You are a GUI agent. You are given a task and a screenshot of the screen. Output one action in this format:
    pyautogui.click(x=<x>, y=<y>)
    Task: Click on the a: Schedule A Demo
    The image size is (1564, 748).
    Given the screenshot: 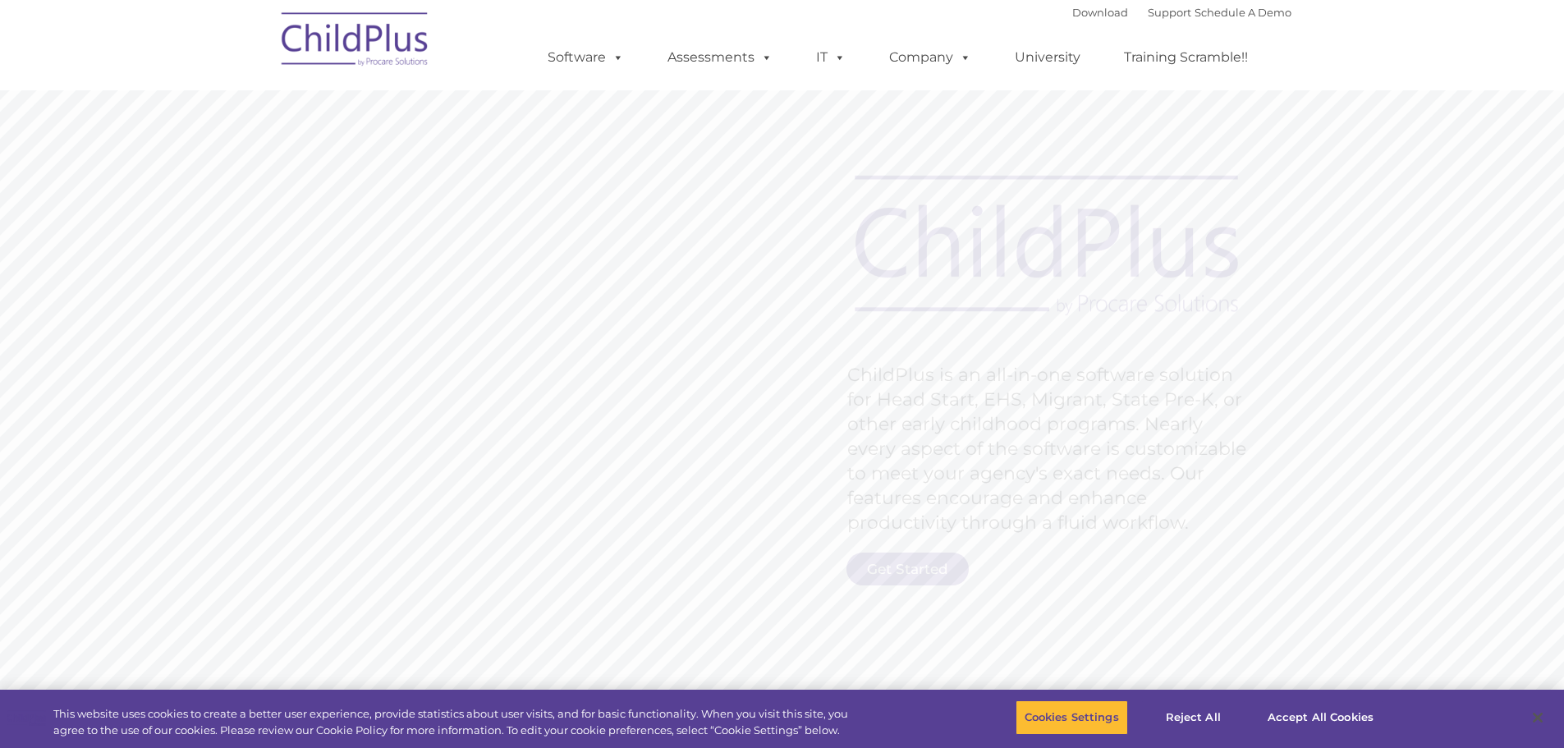 What is the action you would take?
    pyautogui.click(x=1243, y=12)
    